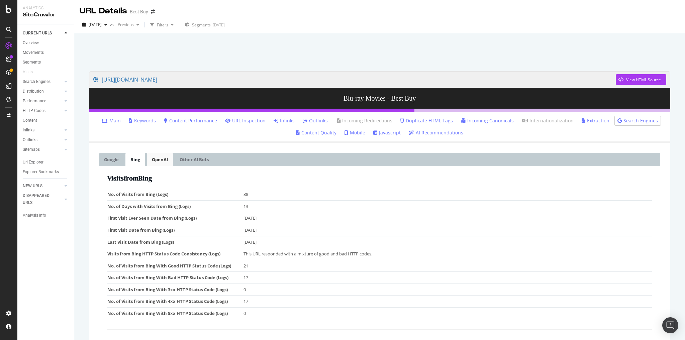  I want to click on a: Content Quality, so click(316, 133).